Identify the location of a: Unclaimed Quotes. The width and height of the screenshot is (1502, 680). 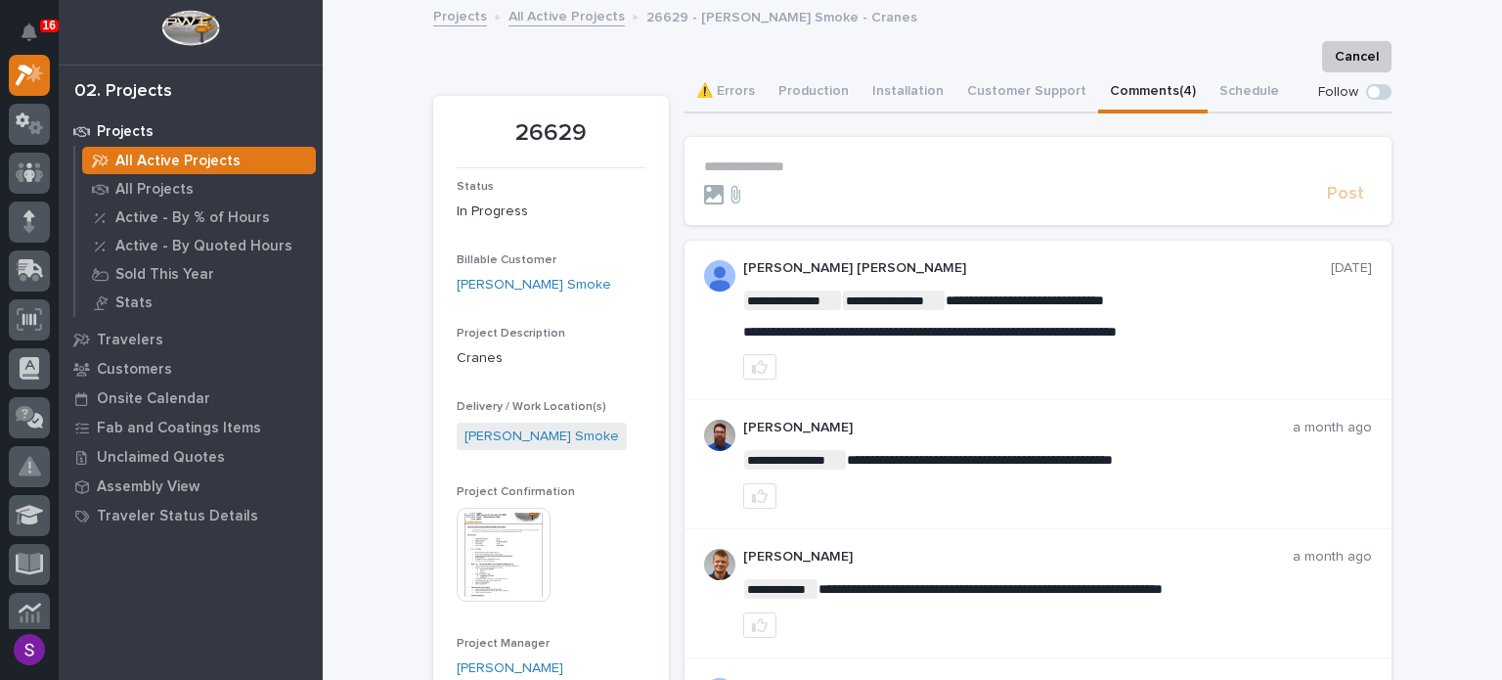
(191, 457).